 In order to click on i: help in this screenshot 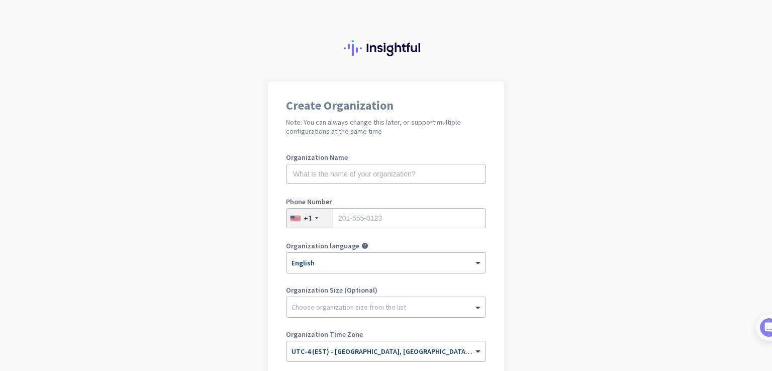, I will do `click(365, 246)`.